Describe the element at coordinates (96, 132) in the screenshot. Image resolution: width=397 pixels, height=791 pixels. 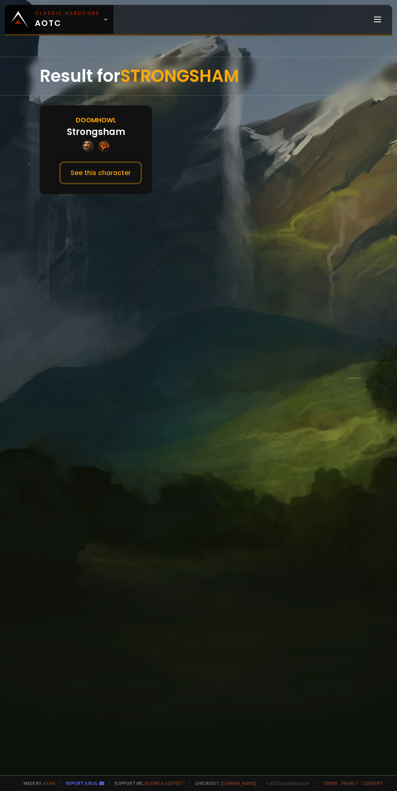
I see `div: Strongsham` at that location.